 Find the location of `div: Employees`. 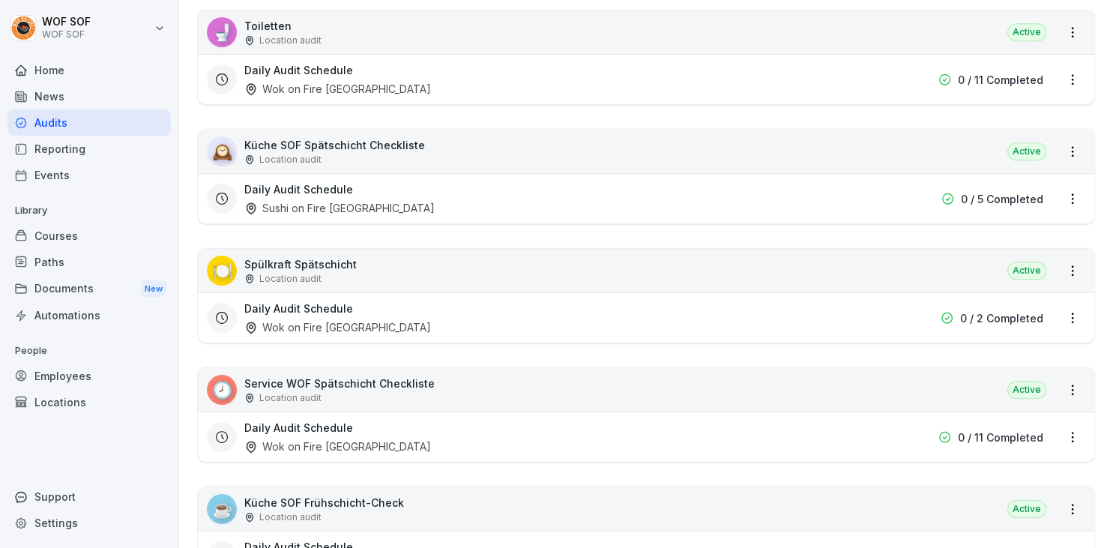

div: Employees is located at coordinates (89, 375).